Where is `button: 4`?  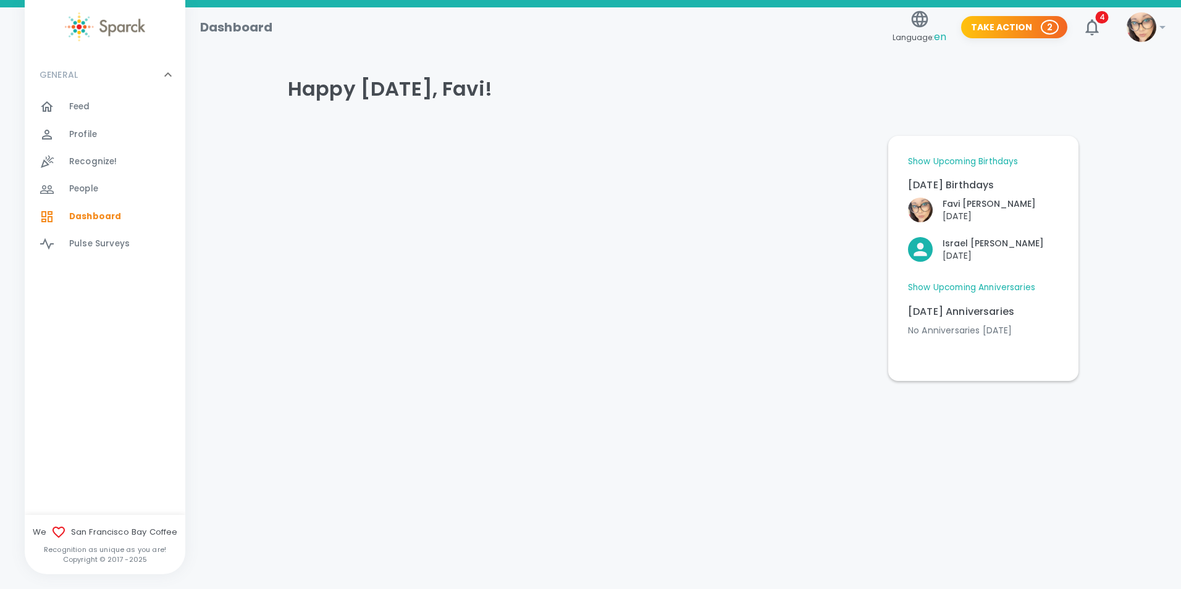
button: 4 is located at coordinates (1092, 27).